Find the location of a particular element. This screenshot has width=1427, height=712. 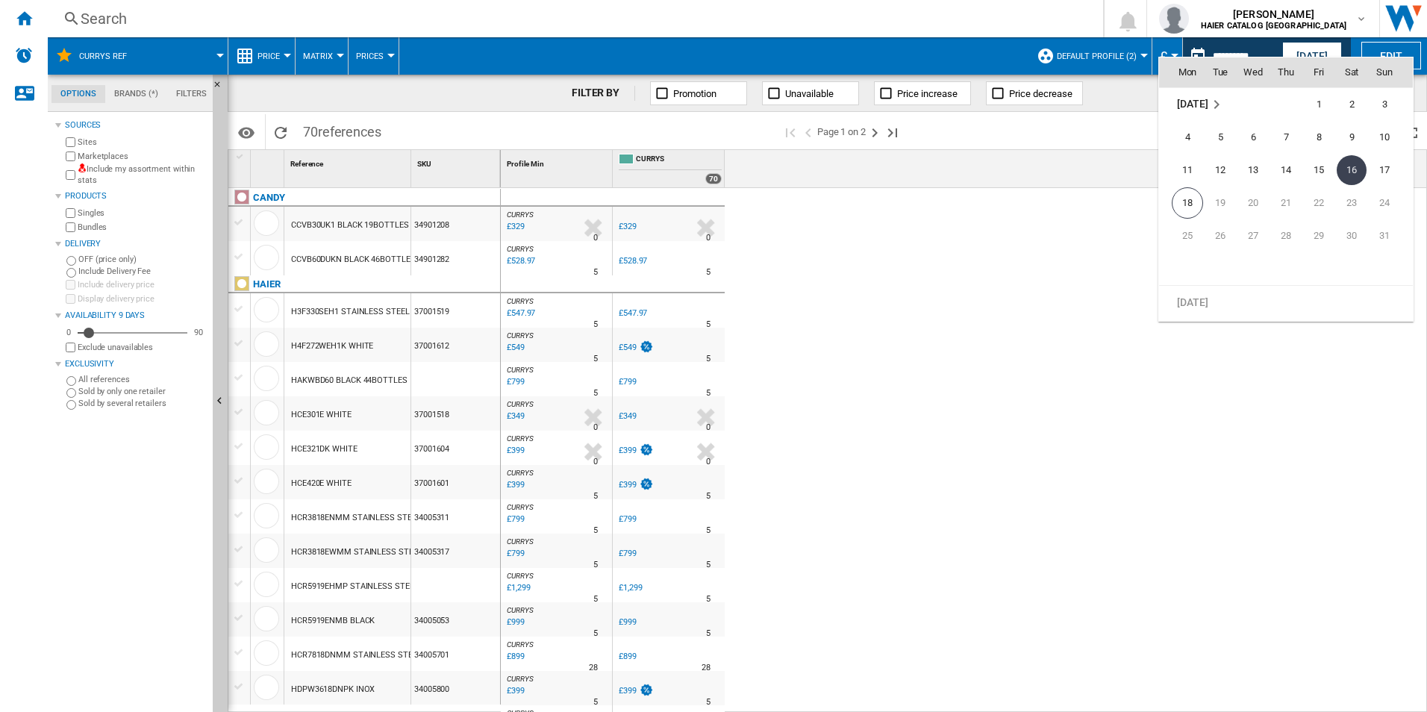

tr: Week 2 is located at coordinates (1286, 137).